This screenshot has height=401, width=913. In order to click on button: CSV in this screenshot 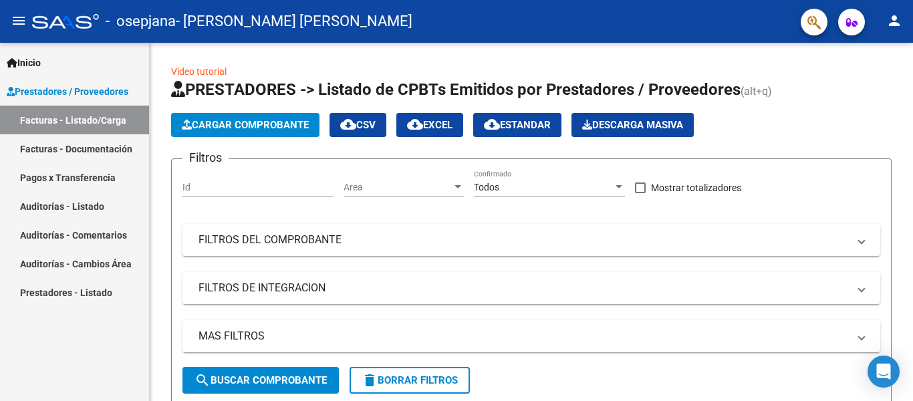, I will do `click(357, 125)`.